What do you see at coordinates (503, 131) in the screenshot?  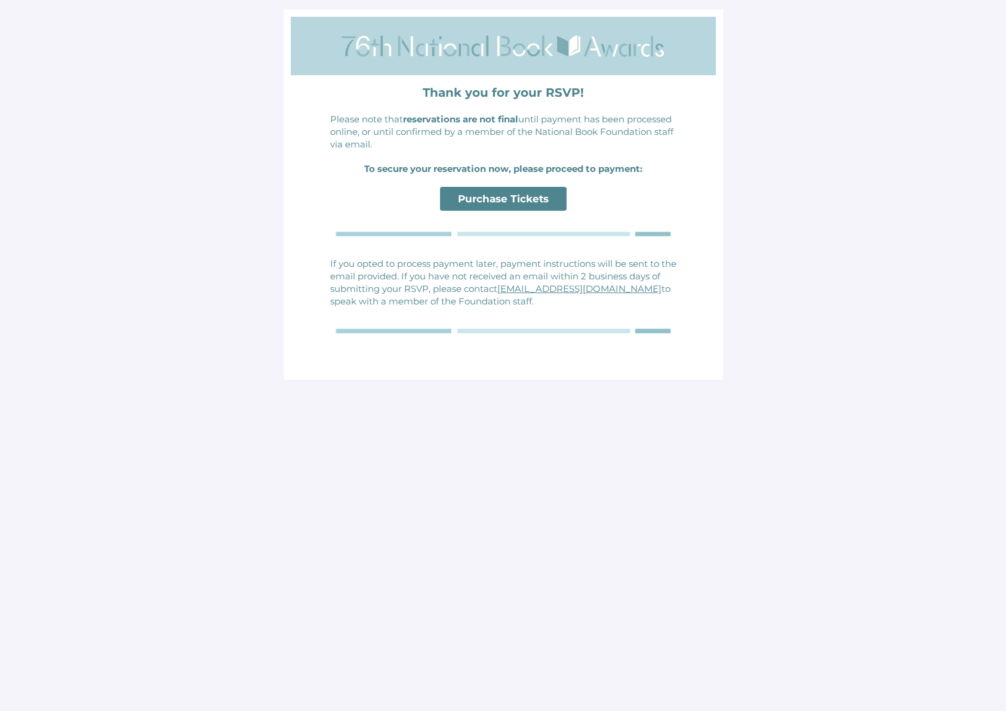 I see `p: Please note that until payment has been processed online, or until confirmed by a member of the N...` at bounding box center [503, 131].